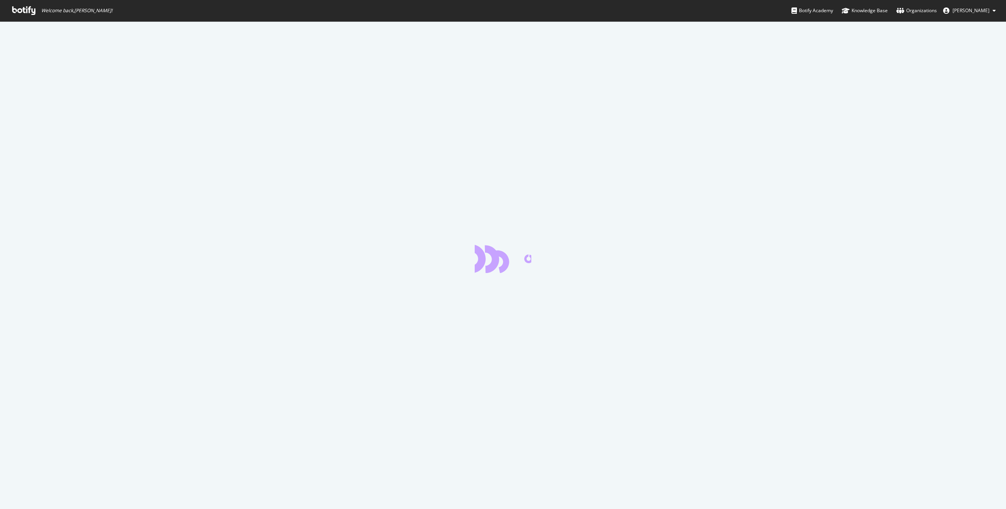 The image size is (1006, 509). I want to click on div: animation, so click(503, 259).